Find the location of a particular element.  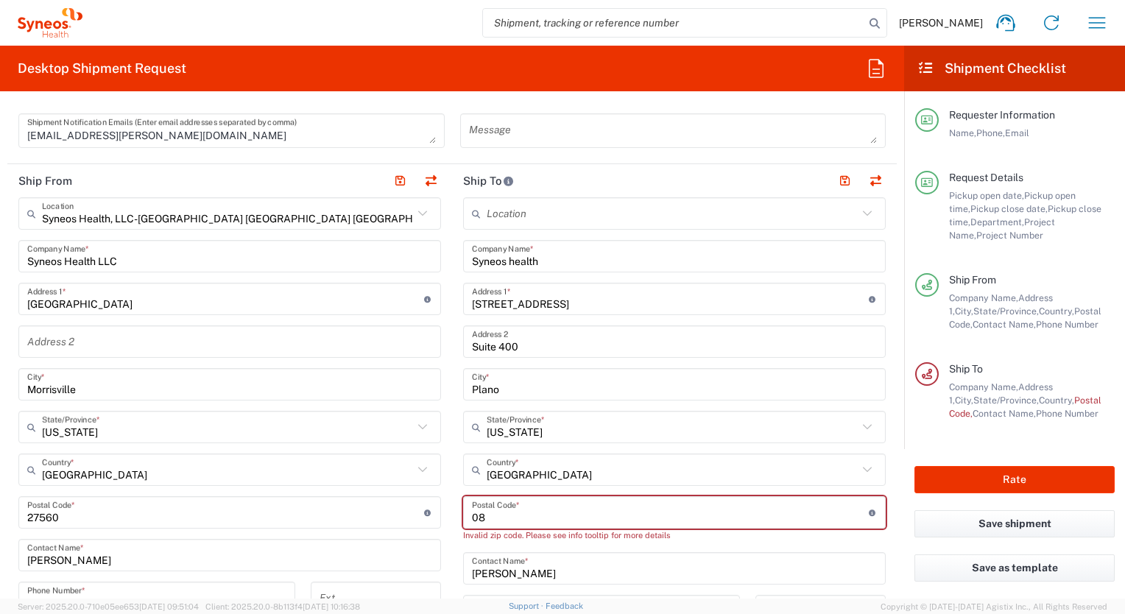

a: Feedback is located at coordinates (564, 606).